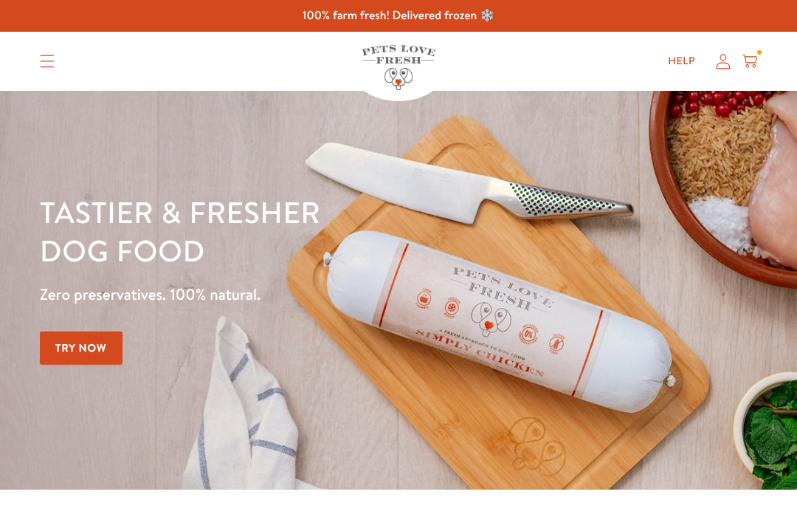 The image size is (797, 514). What do you see at coordinates (279, 295) in the screenshot?
I see `p: Zero preservatives. 100% natural.` at bounding box center [279, 295].